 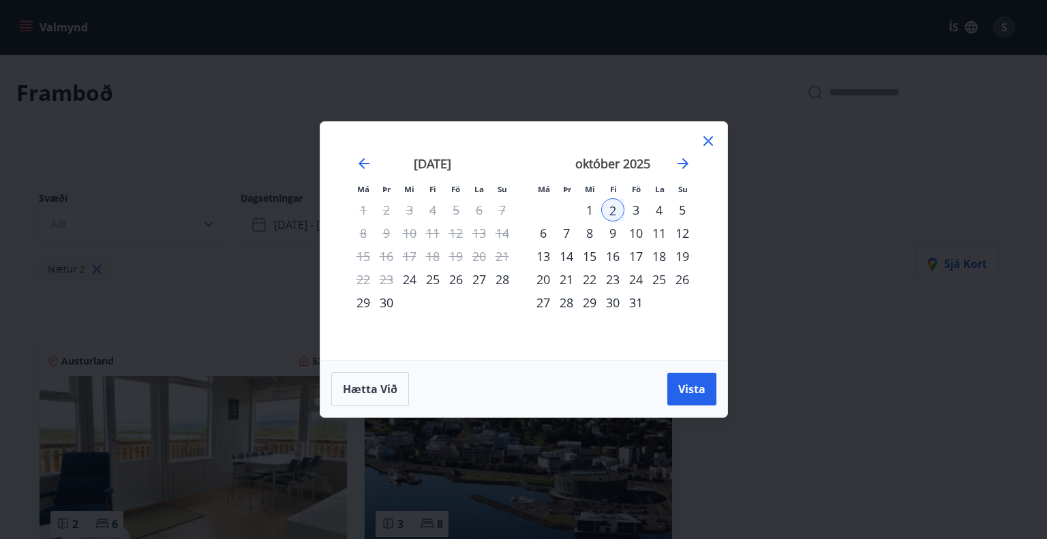 I want to click on div: 1, so click(x=590, y=210).